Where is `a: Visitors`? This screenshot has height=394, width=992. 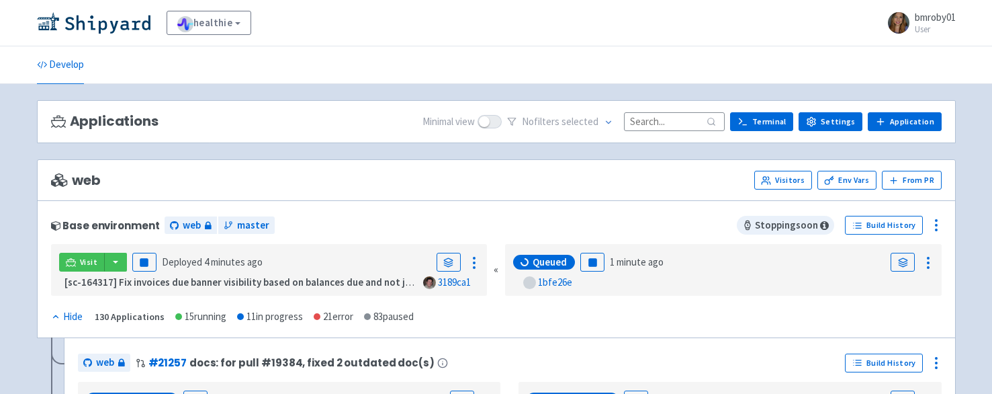
a: Visitors is located at coordinates (783, 180).